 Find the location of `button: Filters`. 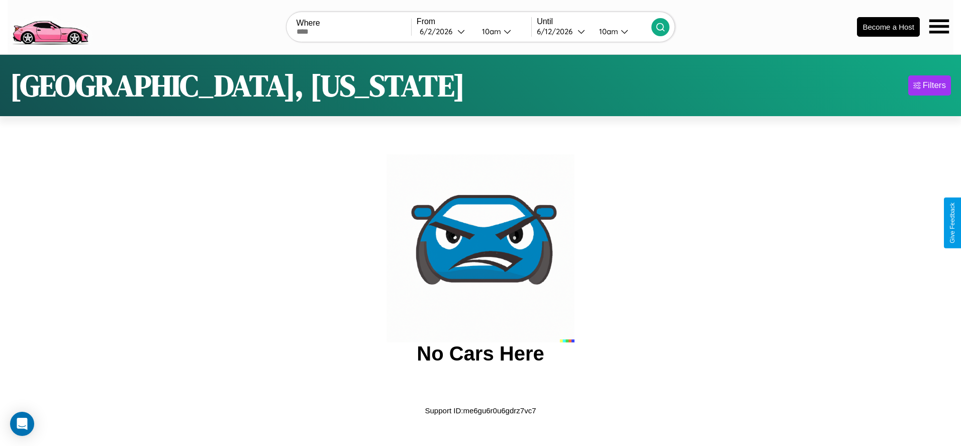

button: Filters is located at coordinates (930, 85).